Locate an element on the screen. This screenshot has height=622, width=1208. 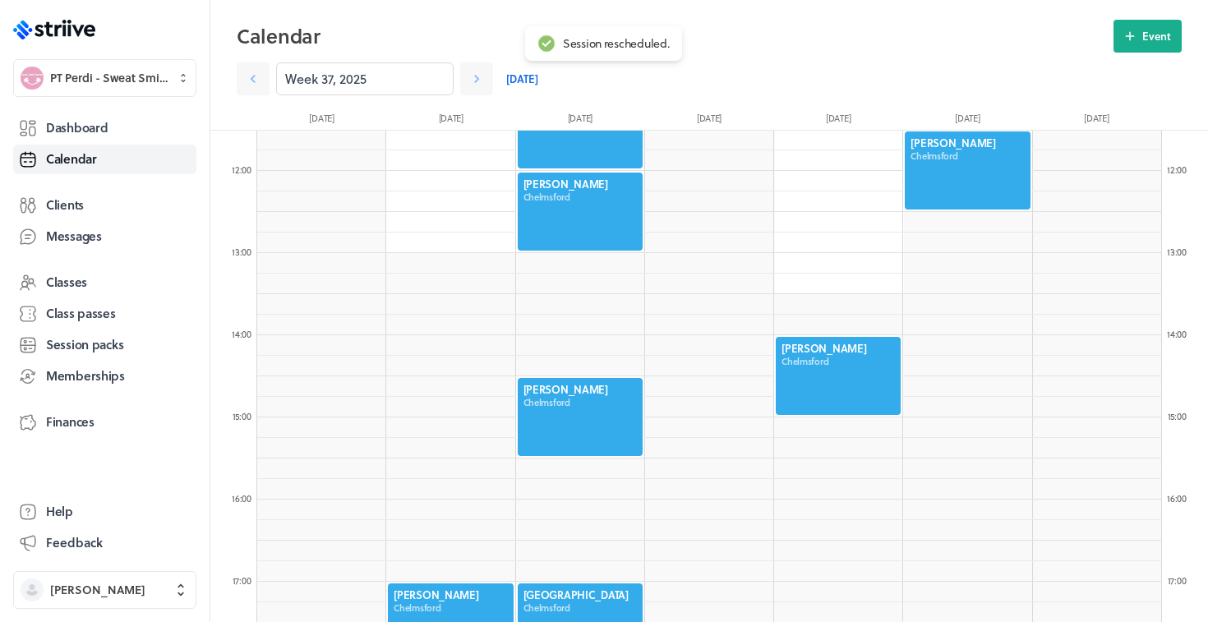
a: Messages is located at coordinates (104, 237).